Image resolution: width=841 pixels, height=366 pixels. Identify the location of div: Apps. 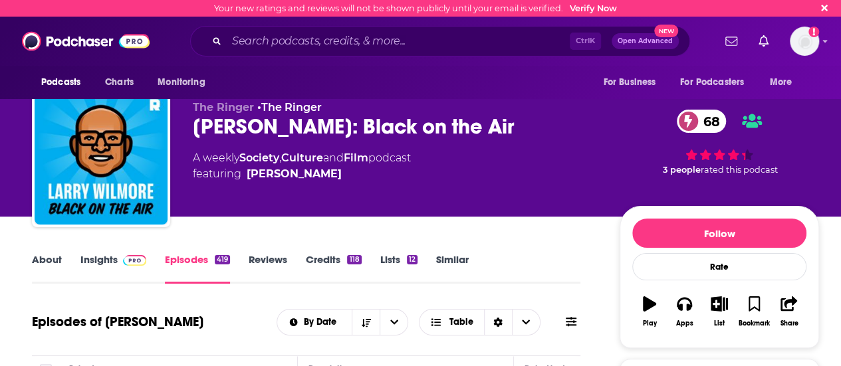
(685, 324).